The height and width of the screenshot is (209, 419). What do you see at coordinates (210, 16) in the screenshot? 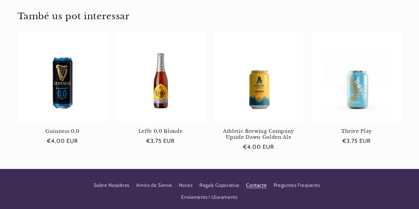
I see `h2: També us pot interessar` at bounding box center [210, 16].